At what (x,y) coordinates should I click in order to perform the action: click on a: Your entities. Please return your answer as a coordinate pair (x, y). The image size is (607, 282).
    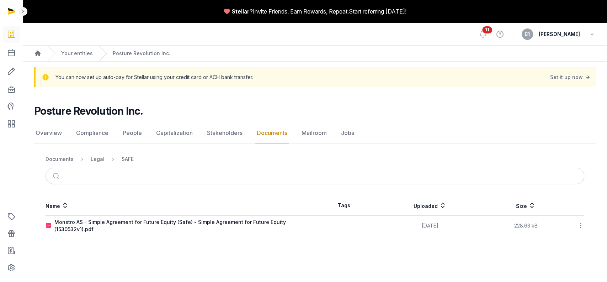
    Looking at the image, I should click on (77, 53).